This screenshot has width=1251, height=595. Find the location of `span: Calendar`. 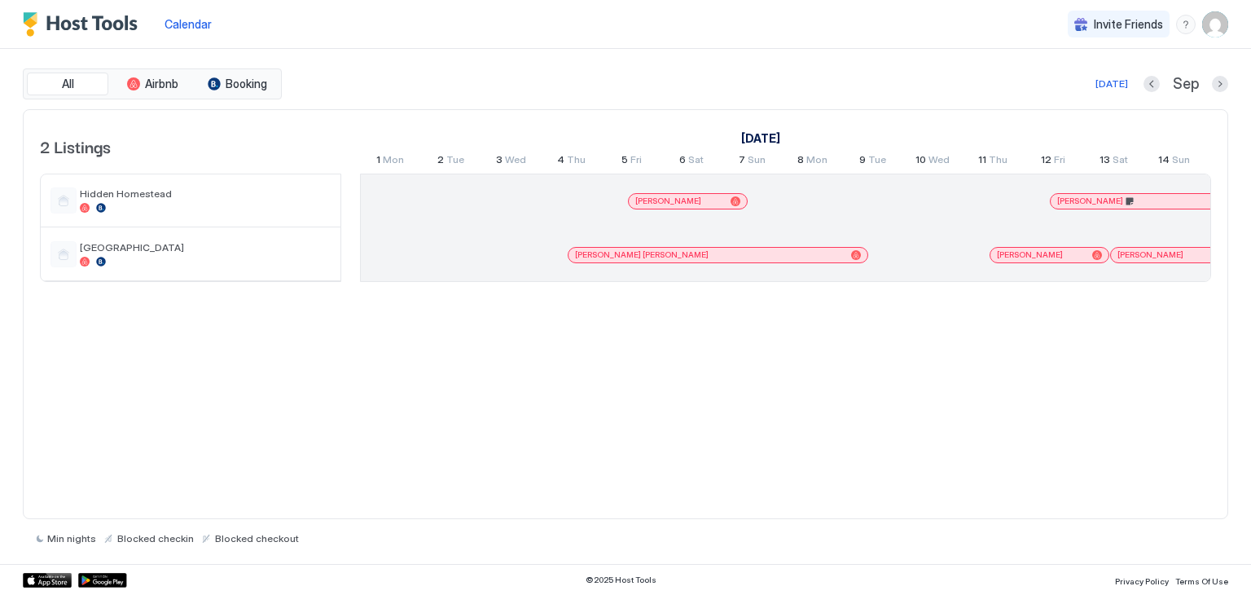

span: Calendar is located at coordinates (188, 24).